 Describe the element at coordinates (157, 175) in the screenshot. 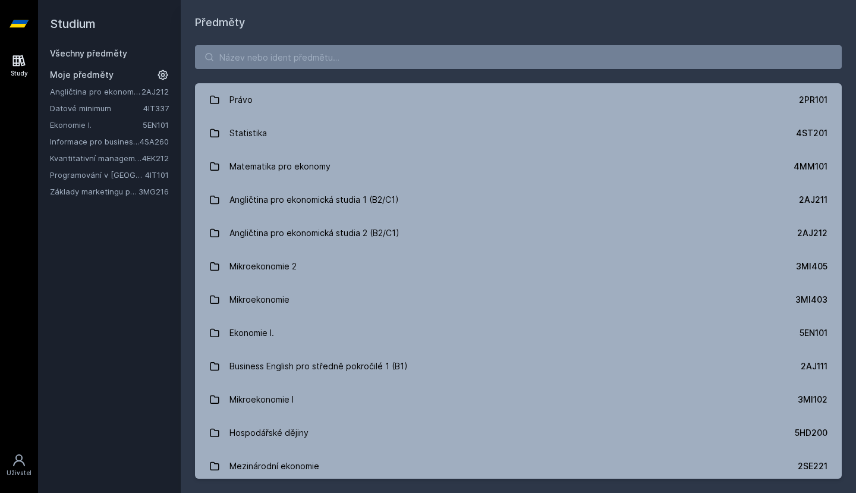

I see `a: 4IT101` at that location.